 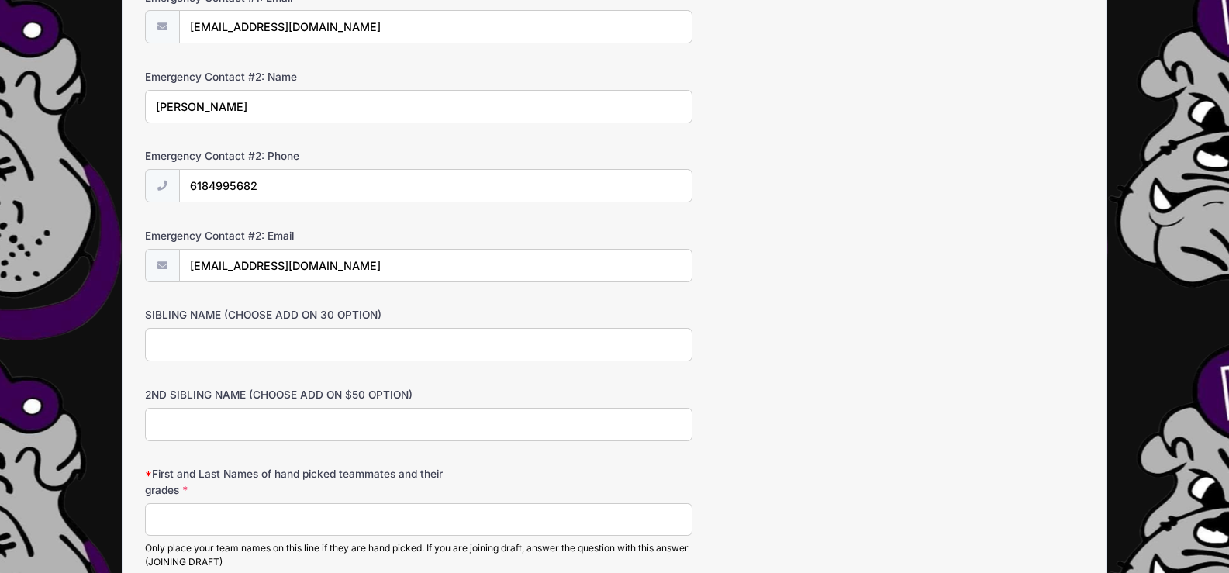 I want to click on label: Emergency Contact #2: Name, so click(x=301, y=77).